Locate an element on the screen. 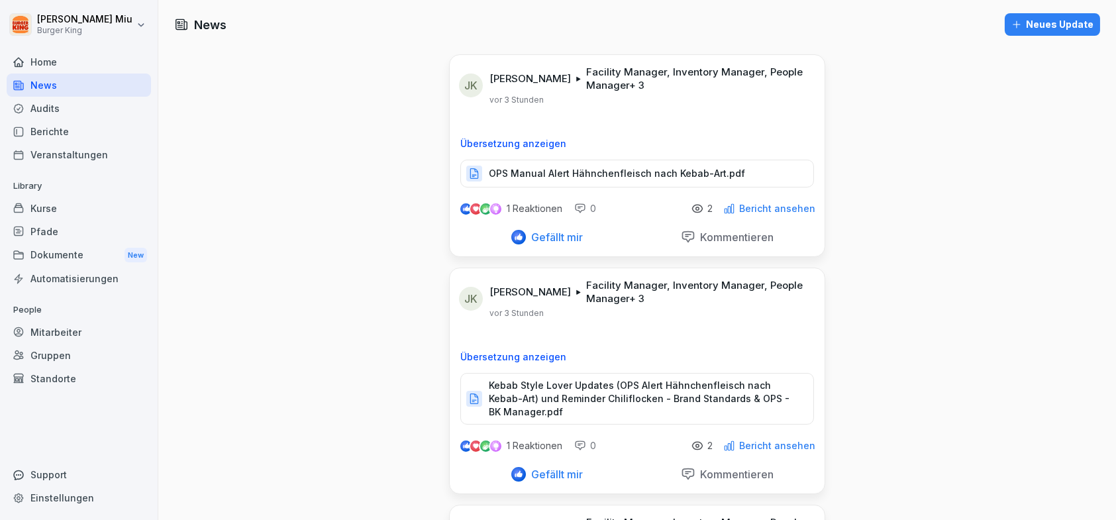 The image size is (1116, 520). a: Mitarbeiter is located at coordinates (79, 332).